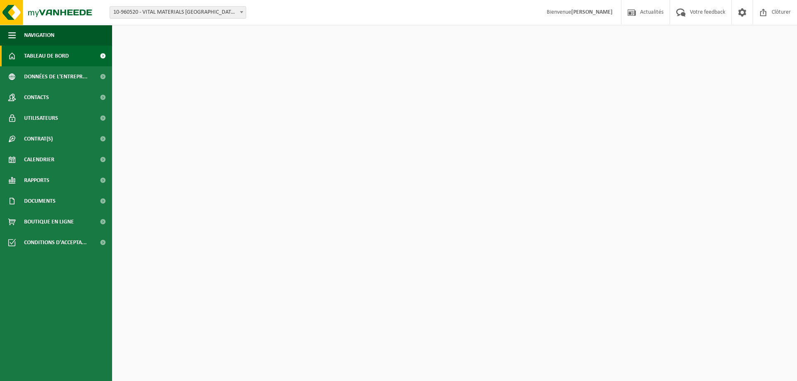 The image size is (797, 381). What do you see at coordinates (49, 222) in the screenshot?
I see `span: Boutique en ligne` at bounding box center [49, 222].